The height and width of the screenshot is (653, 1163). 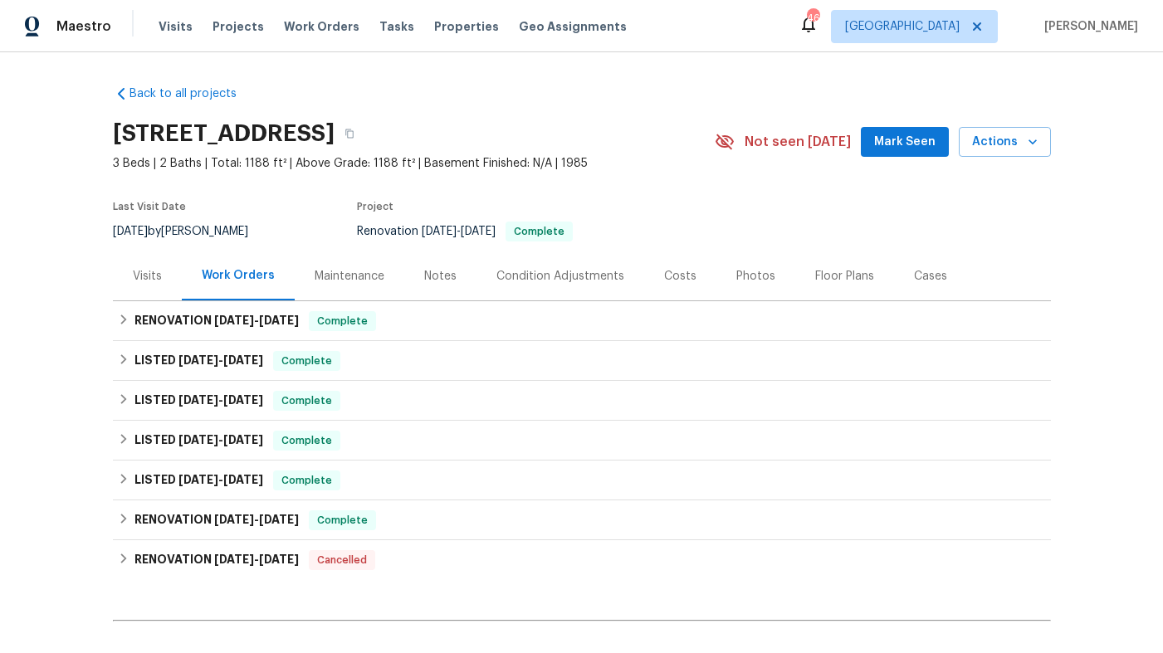 I want to click on div: Condition Adjustments, so click(x=560, y=276).